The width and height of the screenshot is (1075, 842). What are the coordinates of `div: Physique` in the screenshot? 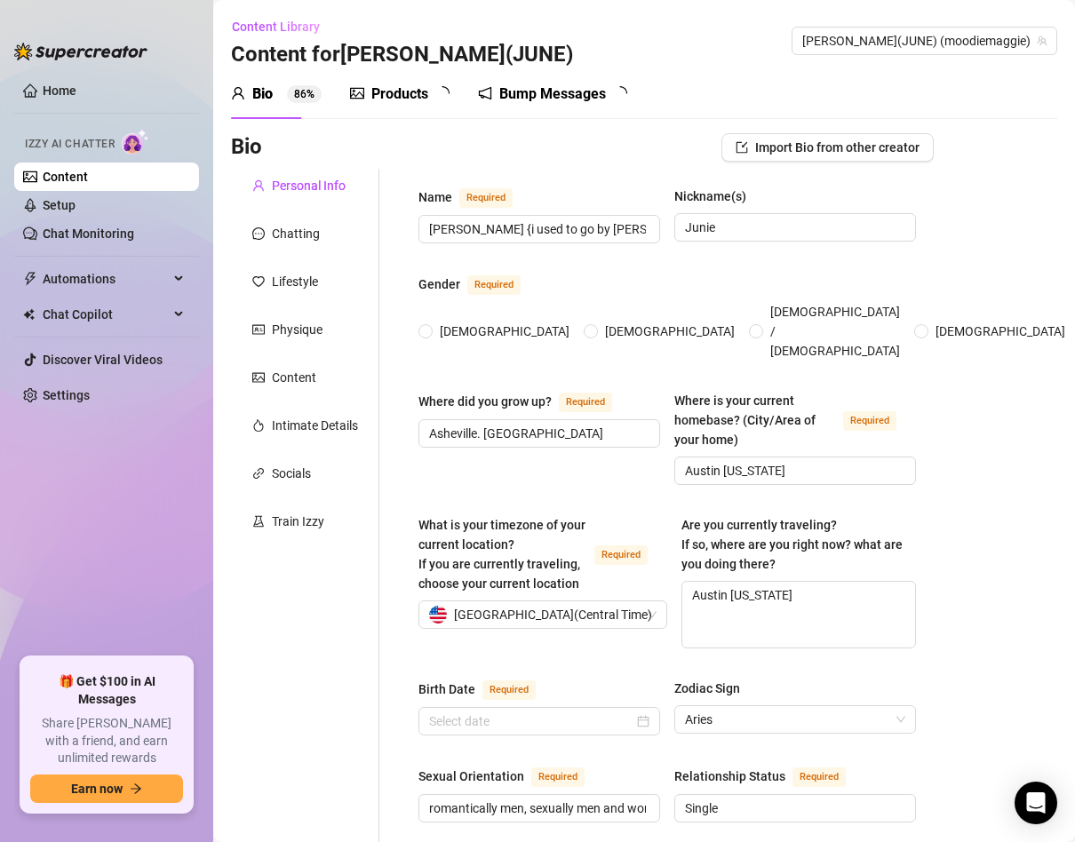 It's located at (297, 330).